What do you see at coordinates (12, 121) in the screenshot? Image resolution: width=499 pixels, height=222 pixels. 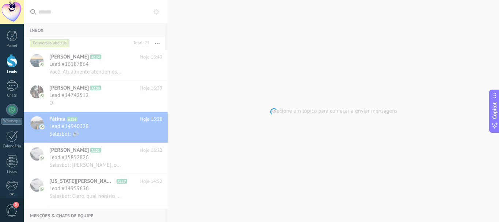 I see `div: WhatsApp` at bounding box center [12, 121].